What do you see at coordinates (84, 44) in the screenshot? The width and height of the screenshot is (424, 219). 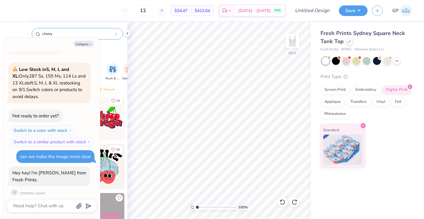 I see `button: Collapse` at bounding box center [84, 44].